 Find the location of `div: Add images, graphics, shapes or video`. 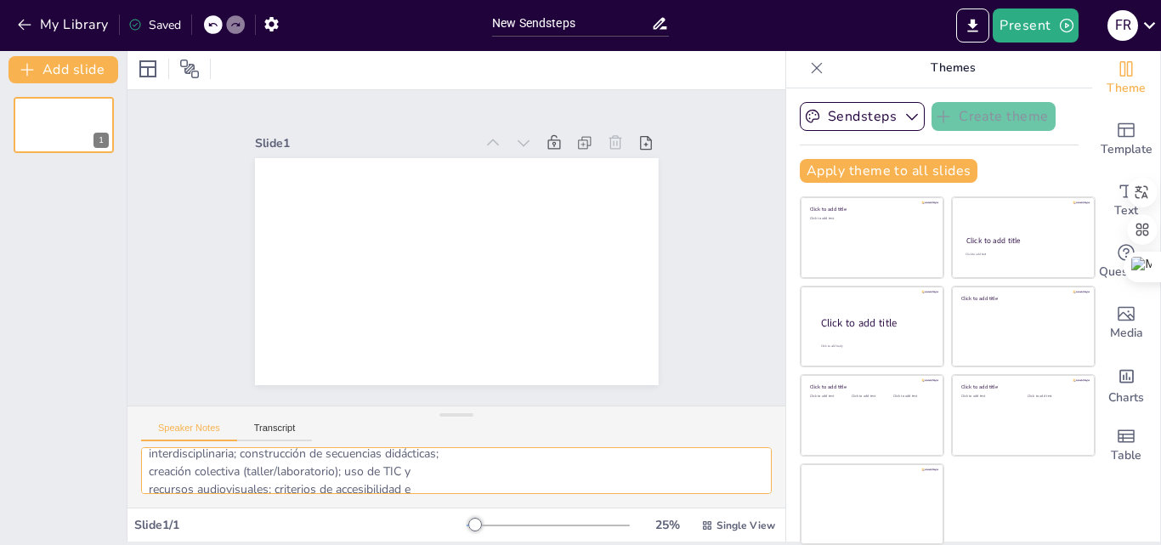

div: Add images, graphics, shapes or video is located at coordinates (1127, 323).